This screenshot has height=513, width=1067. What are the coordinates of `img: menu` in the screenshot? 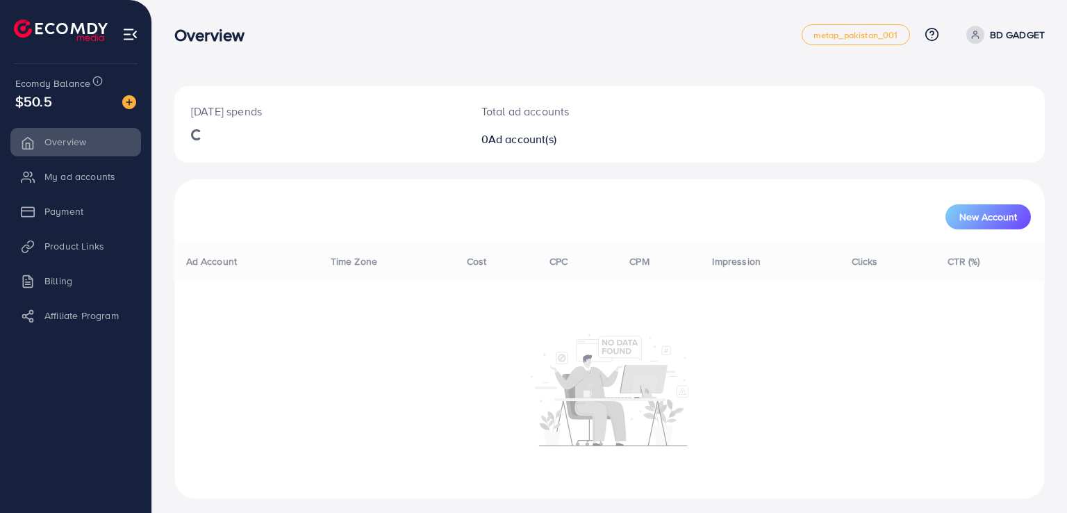 It's located at (130, 34).